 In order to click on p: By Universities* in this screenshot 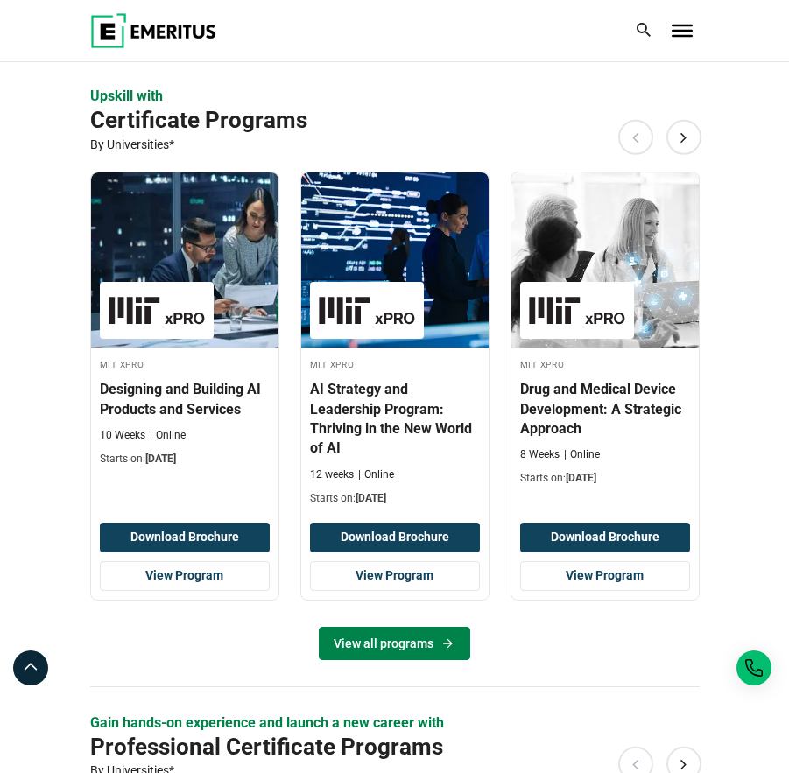, I will do `click(395, 144)`.